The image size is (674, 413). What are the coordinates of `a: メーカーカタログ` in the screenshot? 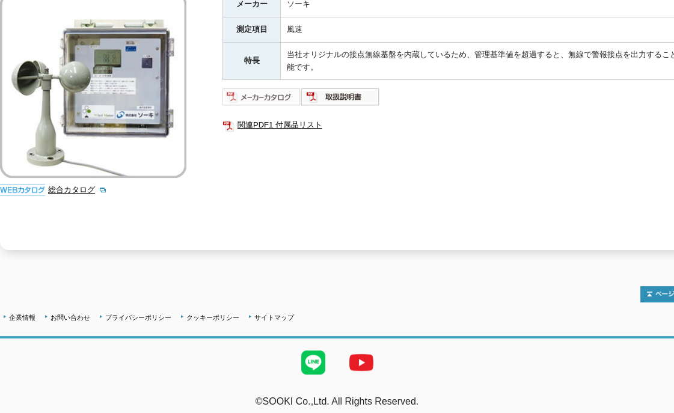 It's located at (262, 100).